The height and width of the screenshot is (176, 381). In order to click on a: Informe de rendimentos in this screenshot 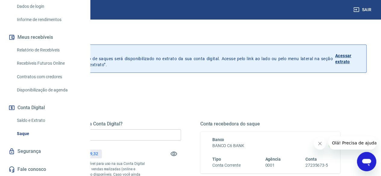, I will do `click(48, 20)`.